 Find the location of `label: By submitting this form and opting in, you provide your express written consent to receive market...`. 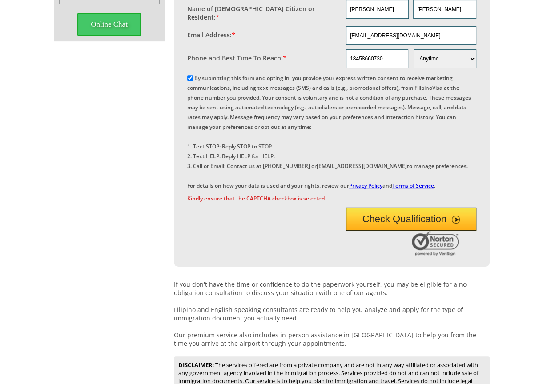

label: By submitting this form and opting in, you provide your express written consent to receive market... is located at coordinates (329, 132).